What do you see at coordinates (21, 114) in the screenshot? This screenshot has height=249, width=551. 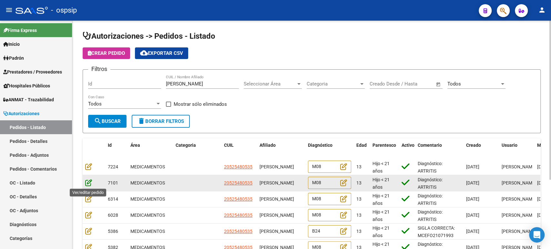 I see `span: Autorizaciones` at bounding box center [21, 114].